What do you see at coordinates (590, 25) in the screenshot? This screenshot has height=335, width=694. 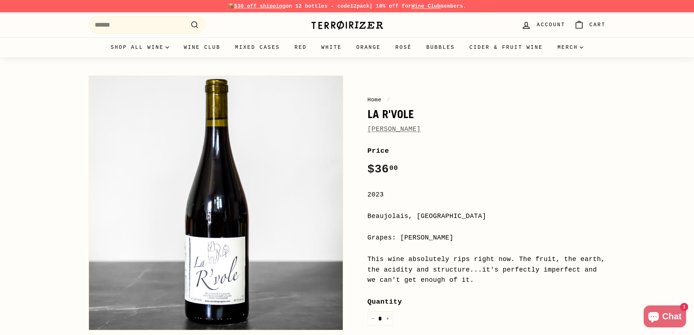 I see `a: Cart` at bounding box center [590, 25].